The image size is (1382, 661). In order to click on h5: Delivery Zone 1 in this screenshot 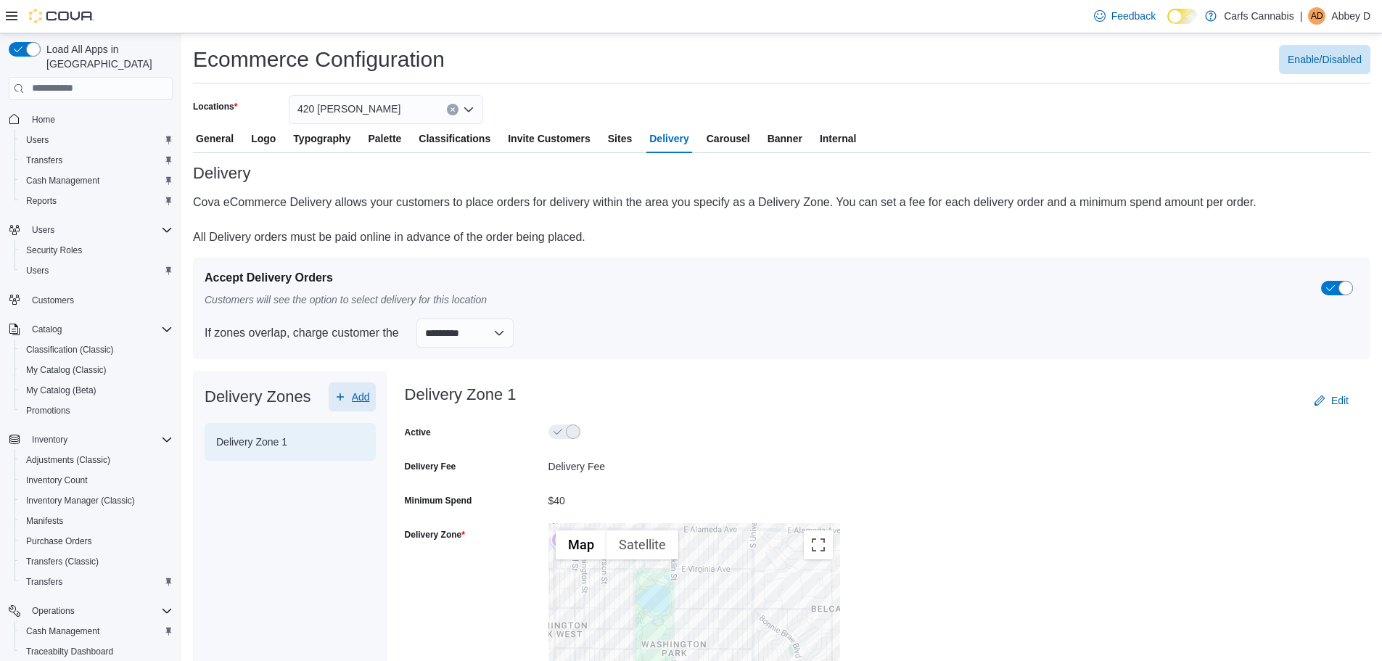, I will do `click(290, 442)`.